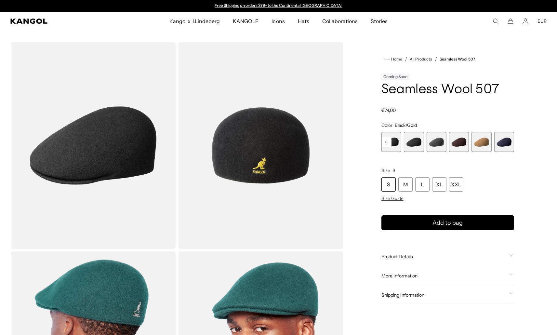 This screenshot has height=335, width=557. Describe the element at coordinates (278, 21) in the screenshot. I see `span: Icons` at that location.